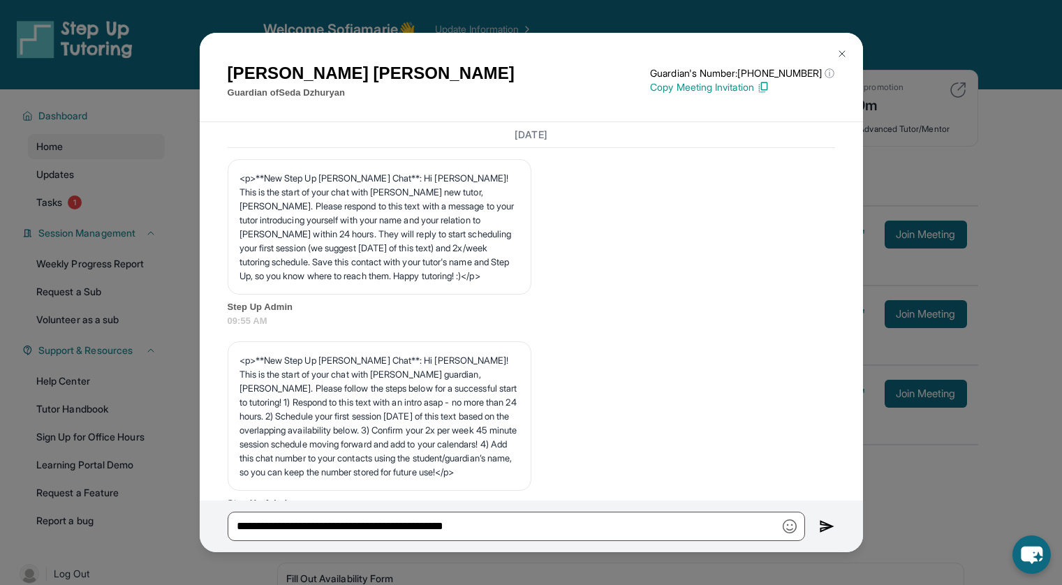 This screenshot has height=585, width=1062. I want to click on img: Copy Icon, so click(763, 87).